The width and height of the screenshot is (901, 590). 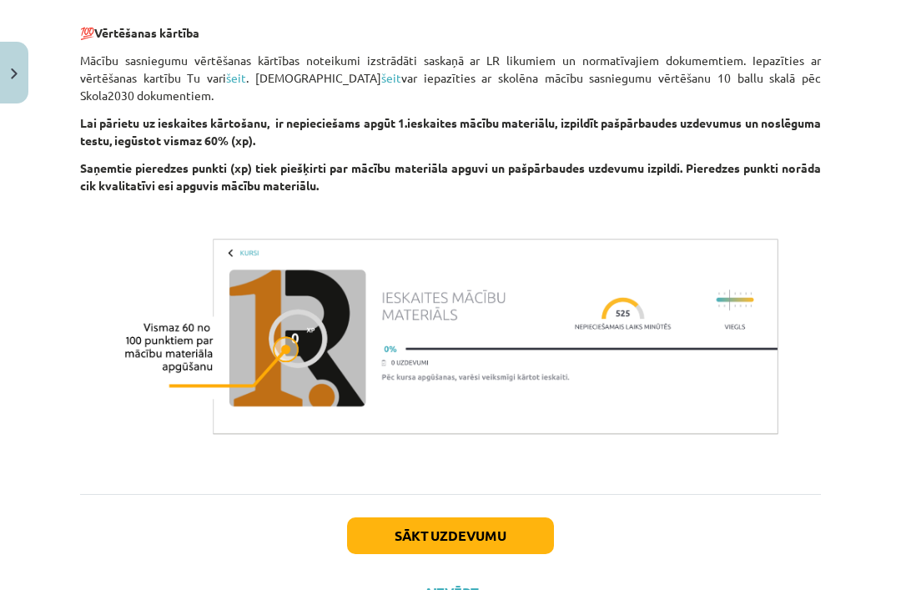 What do you see at coordinates (450, 535) in the screenshot?
I see `button: Sākt uzdevumu` at bounding box center [450, 535].